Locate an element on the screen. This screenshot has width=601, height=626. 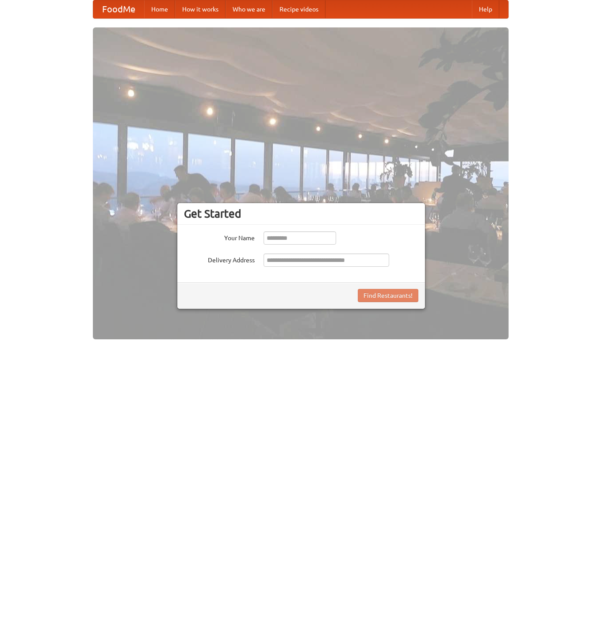
button: Find Restaurants! is located at coordinates (388, 295).